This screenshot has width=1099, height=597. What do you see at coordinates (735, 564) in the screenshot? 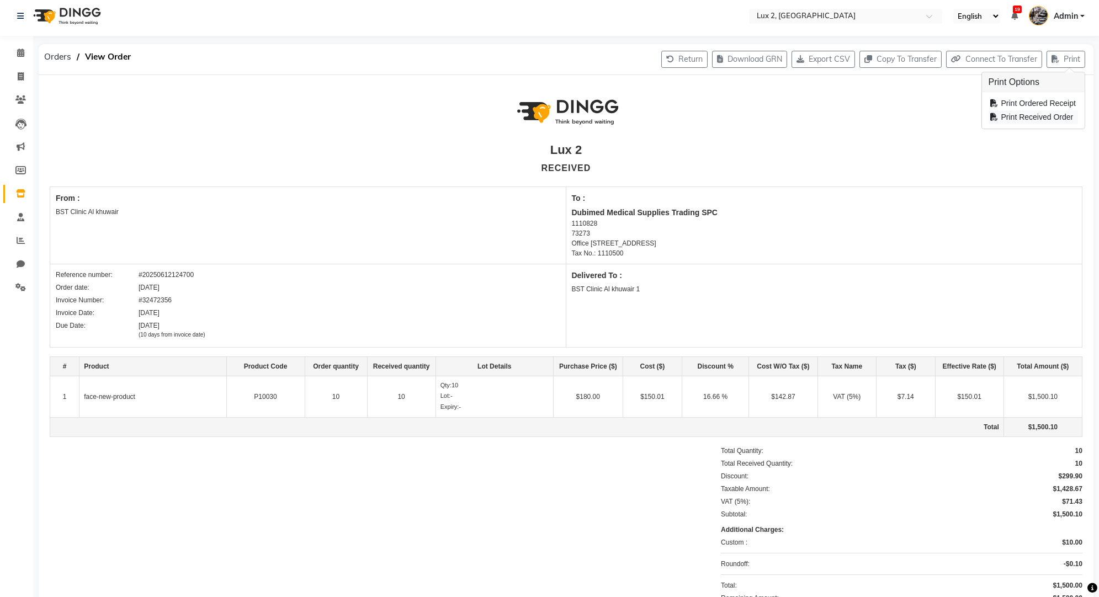
I see `div: Roundoff:` at bounding box center [735, 564].